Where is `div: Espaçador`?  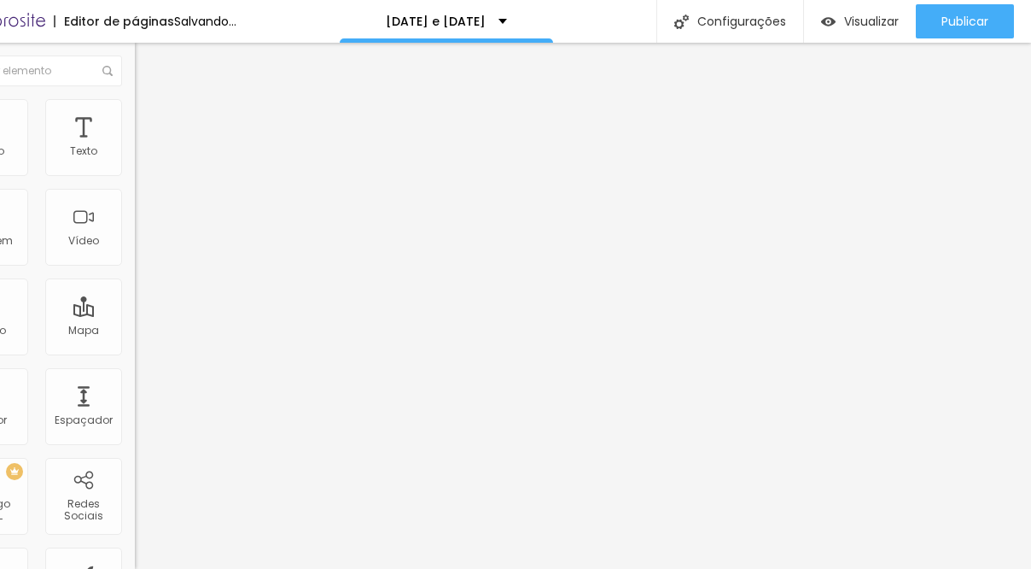
div: Espaçador is located at coordinates (84, 420).